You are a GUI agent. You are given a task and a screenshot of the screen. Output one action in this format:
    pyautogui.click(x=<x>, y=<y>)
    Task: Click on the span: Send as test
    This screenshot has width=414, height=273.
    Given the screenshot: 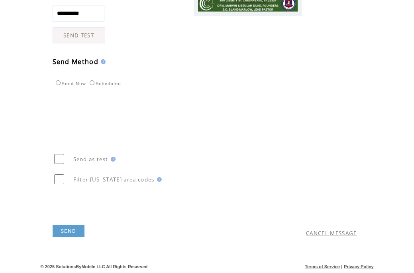 What is the action you would take?
    pyautogui.click(x=91, y=159)
    